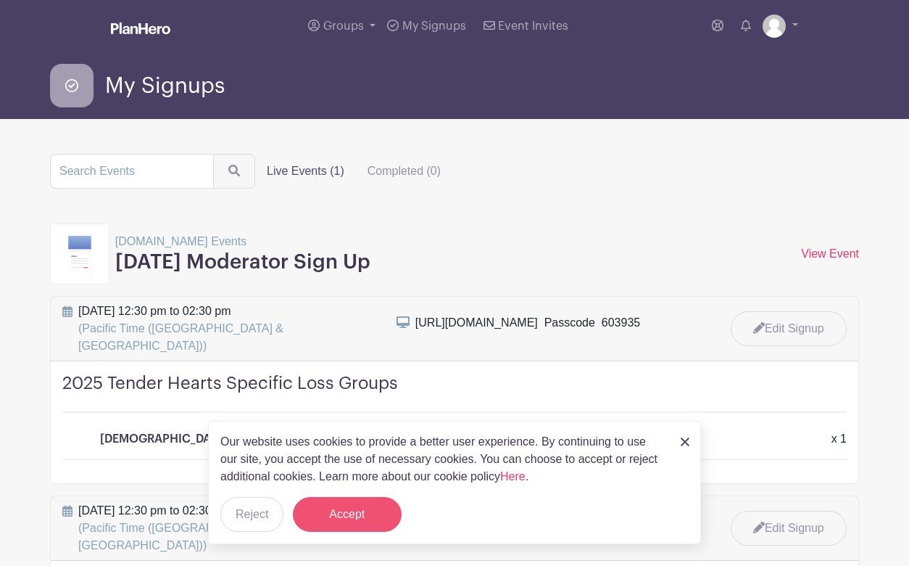  What do you see at coordinates (830, 253) in the screenshot?
I see `a: View Event` at bounding box center [830, 253].